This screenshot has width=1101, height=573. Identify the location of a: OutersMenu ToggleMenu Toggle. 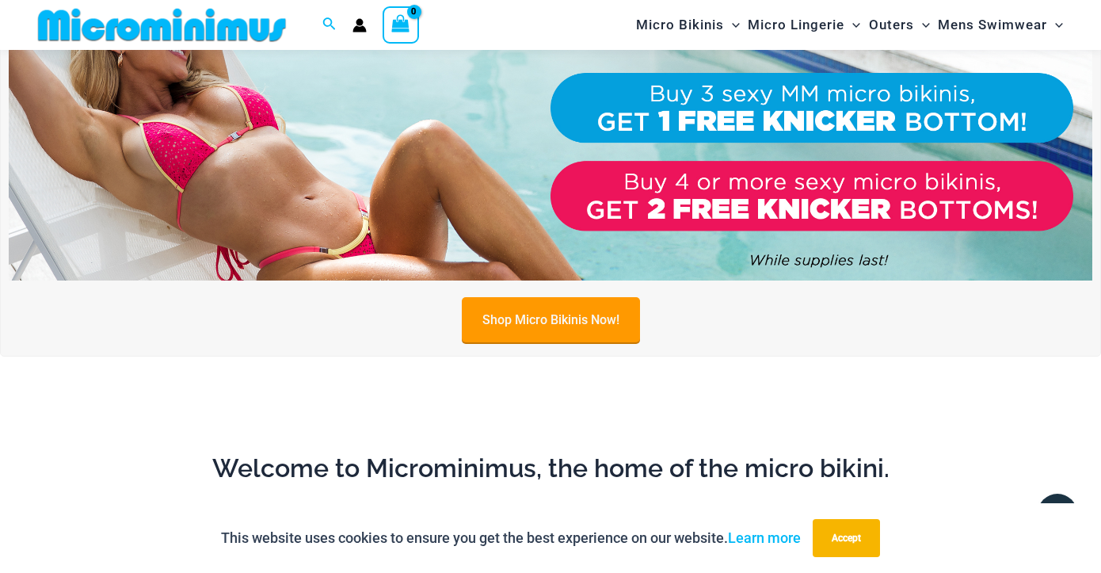
(899, 25).